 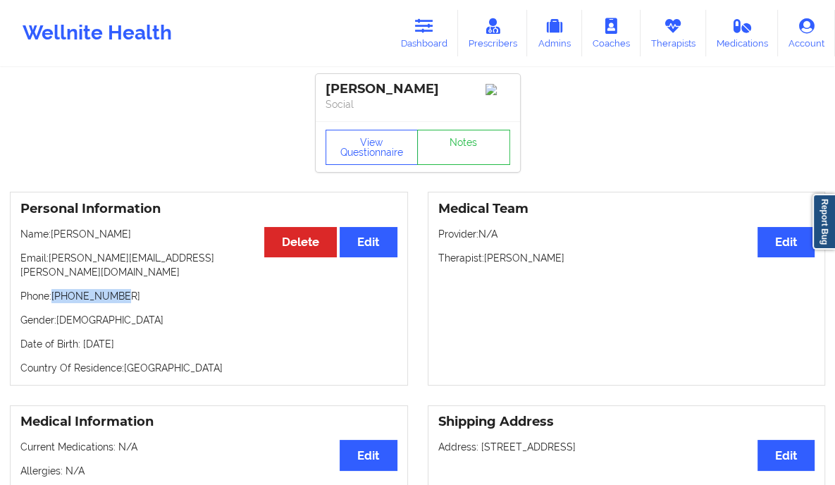 I want to click on a: Medications, so click(x=742, y=33).